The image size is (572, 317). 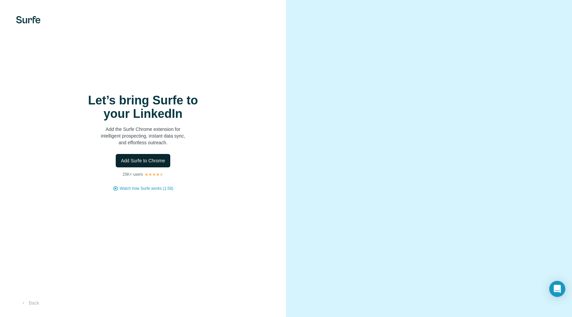 What do you see at coordinates (557, 289) in the screenshot?
I see `div: Open Intercom Messenger` at bounding box center [557, 289].